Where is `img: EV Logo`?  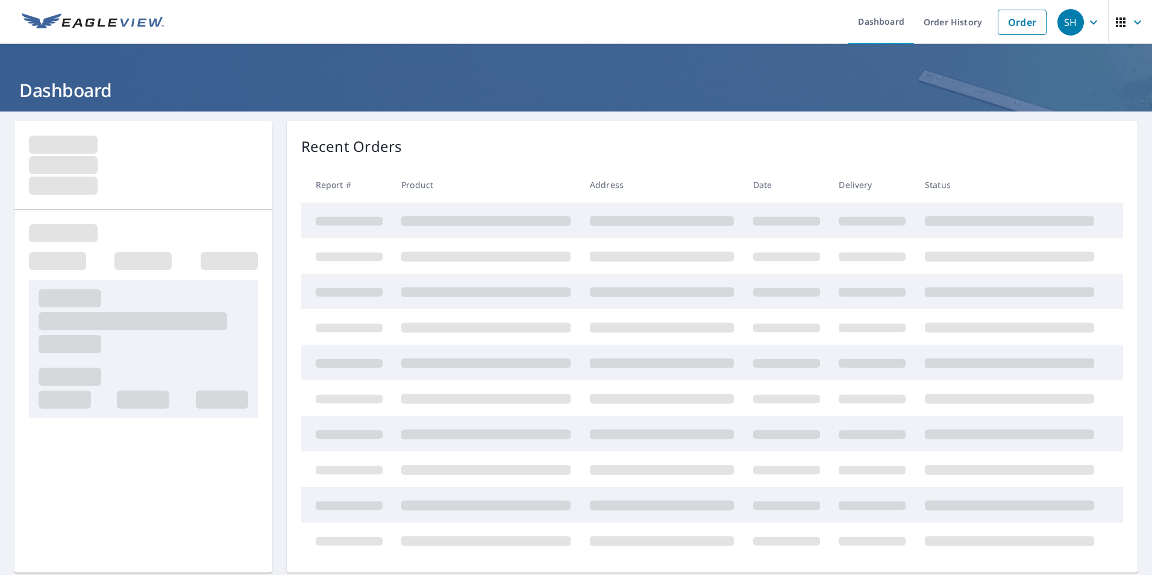 img: EV Logo is located at coordinates (93, 22).